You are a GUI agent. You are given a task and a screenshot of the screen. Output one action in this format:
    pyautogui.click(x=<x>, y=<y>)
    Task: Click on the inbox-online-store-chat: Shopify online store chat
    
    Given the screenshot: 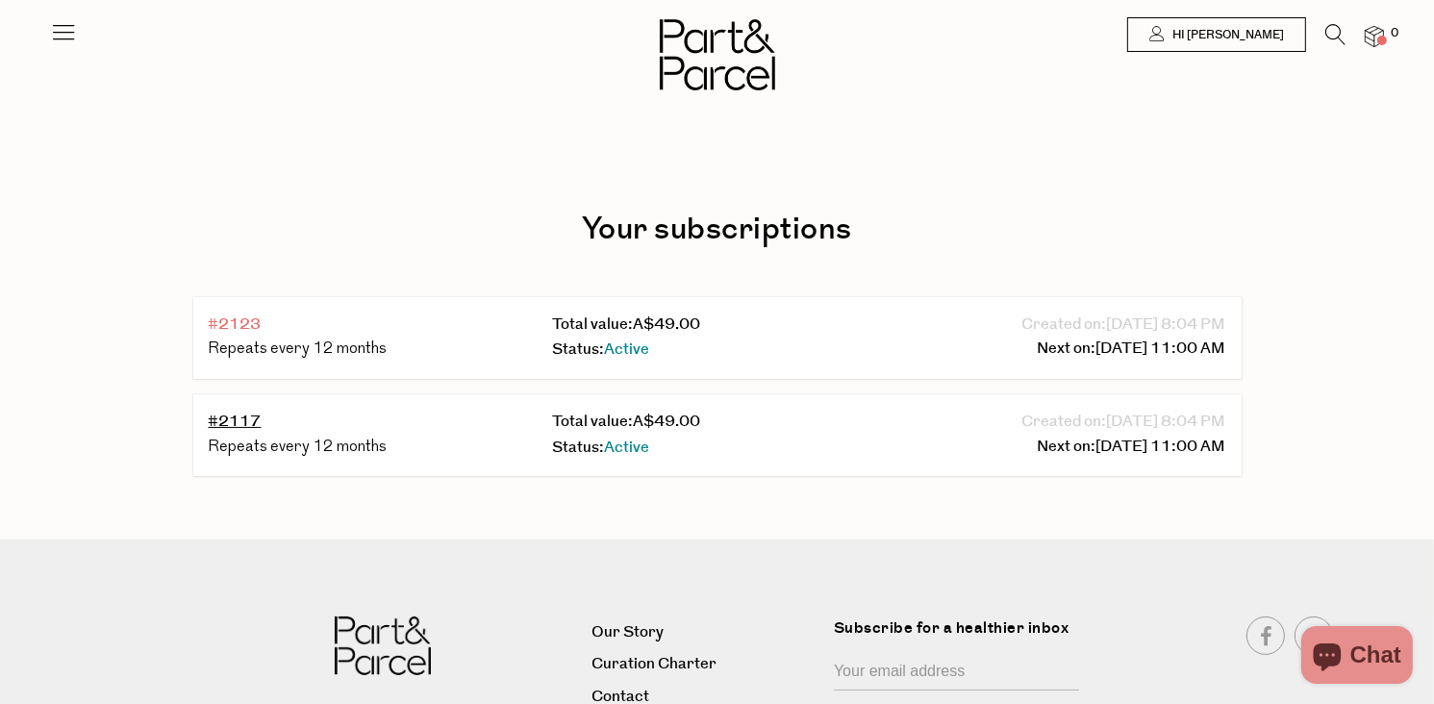 What is the action you would take?
    pyautogui.click(x=1357, y=657)
    